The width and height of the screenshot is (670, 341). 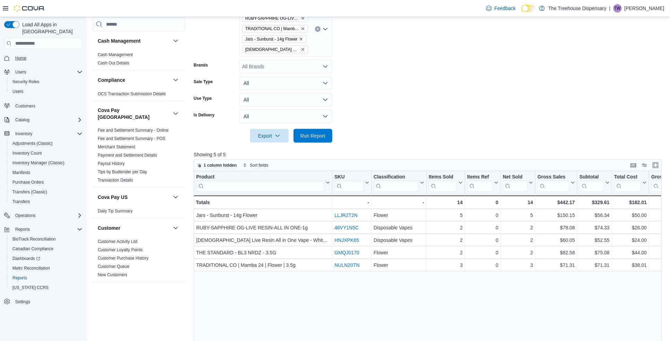 What do you see at coordinates (203, 98) in the screenshot?
I see `label: Use Type` at bounding box center [203, 98].